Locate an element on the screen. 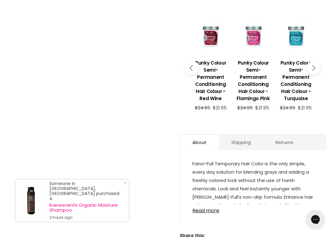  small: 2 hours ago is located at coordinates (86, 218).